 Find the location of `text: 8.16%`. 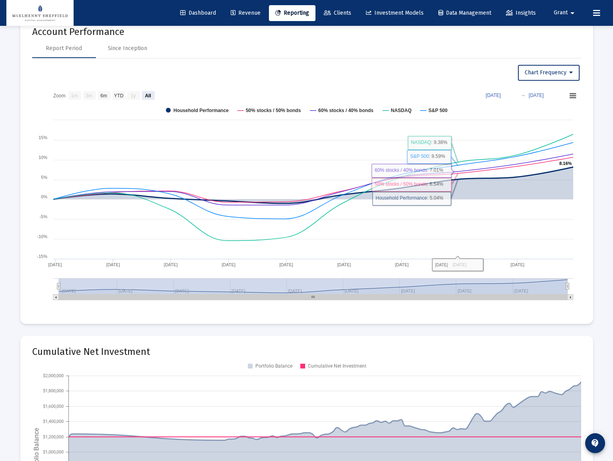

text: 8.16% is located at coordinates (565, 163).